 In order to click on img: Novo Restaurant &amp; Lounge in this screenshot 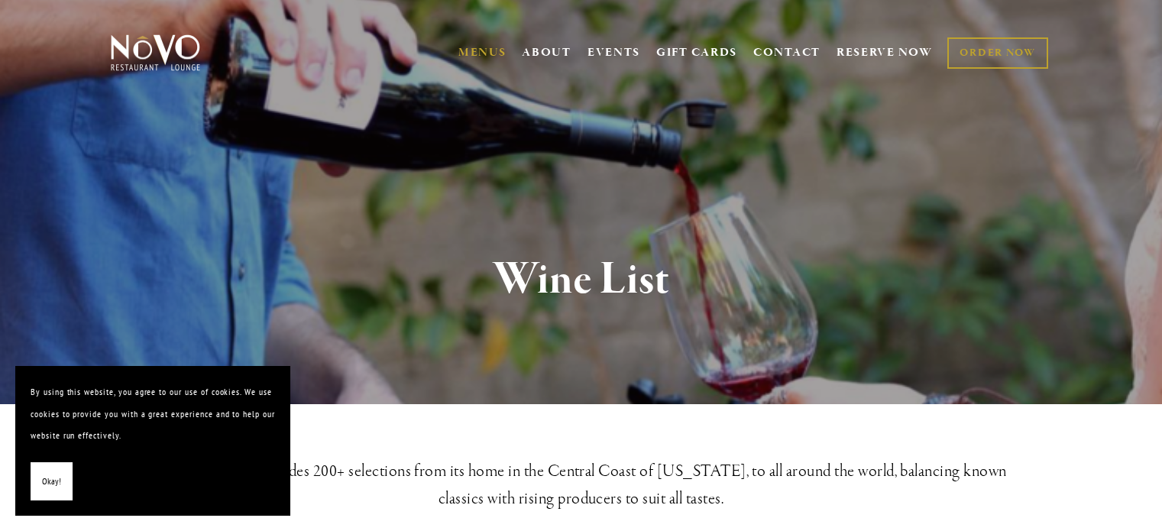, I will do `click(155, 53)`.